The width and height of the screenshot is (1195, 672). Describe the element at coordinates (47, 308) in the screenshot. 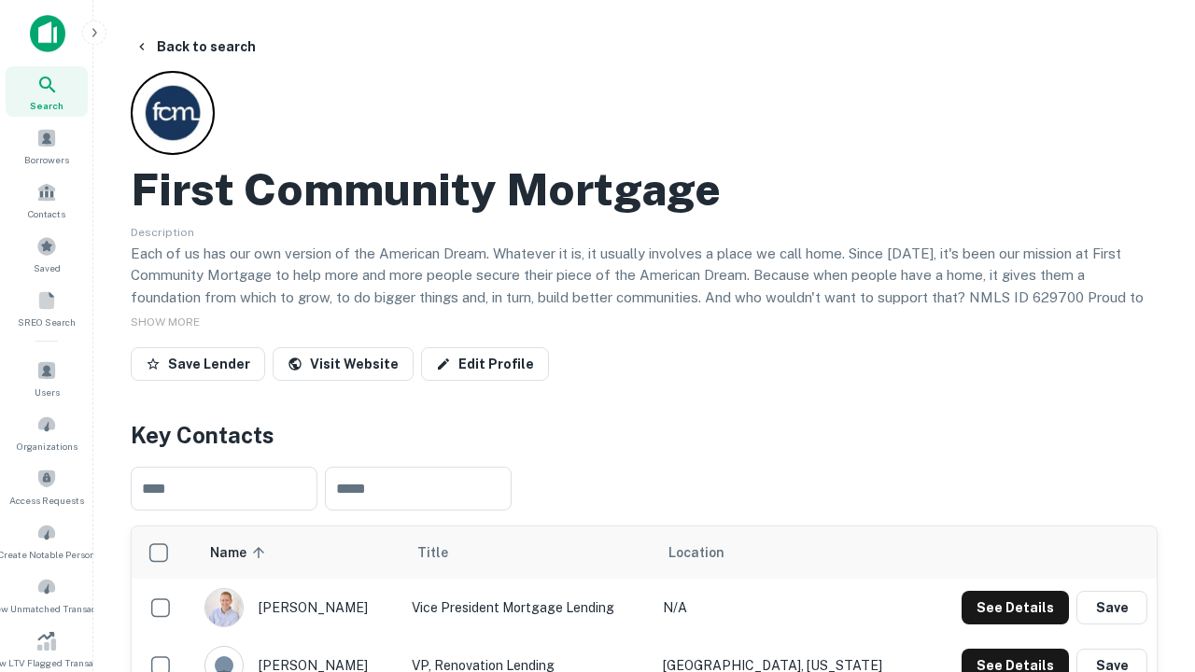

I see `div: SREO Search` at that location.